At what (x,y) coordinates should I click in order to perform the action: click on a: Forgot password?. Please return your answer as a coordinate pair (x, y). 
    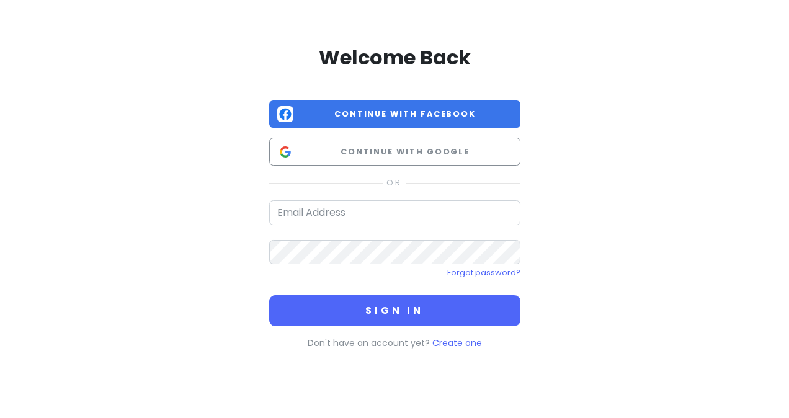
    Looking at the image, I should click on (484, 272).